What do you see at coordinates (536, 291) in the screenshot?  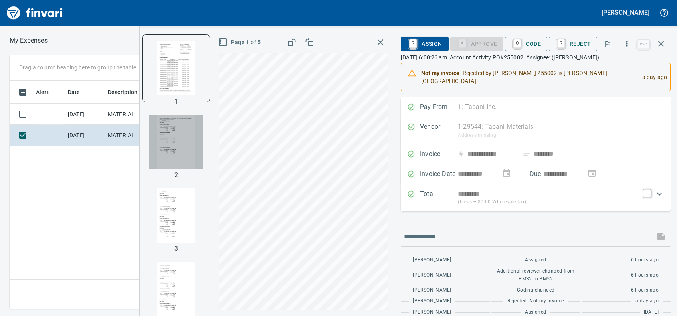 I see `span: Coding changed` at bounding box center [536, 291].